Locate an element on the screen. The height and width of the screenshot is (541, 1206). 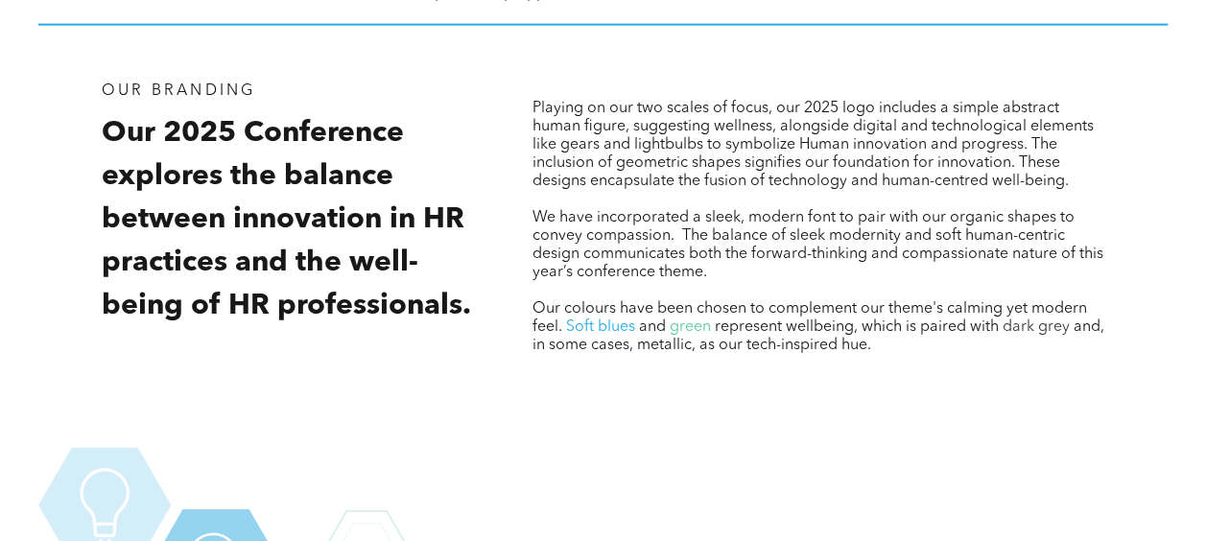
span: Our 2025 Conference explores the balance between innovation in HR practices and the well-being of... is located at coordinates (286, 220).